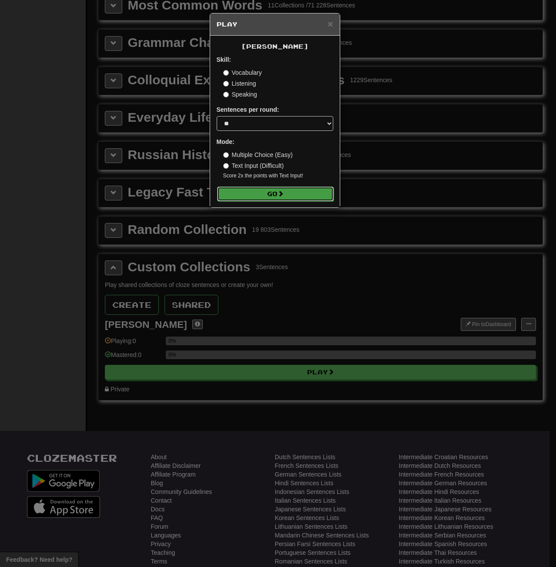 This screenshot has width=556, height=567. I want to click on small: Score 2x the points with Text Input !, so click(278, 176).